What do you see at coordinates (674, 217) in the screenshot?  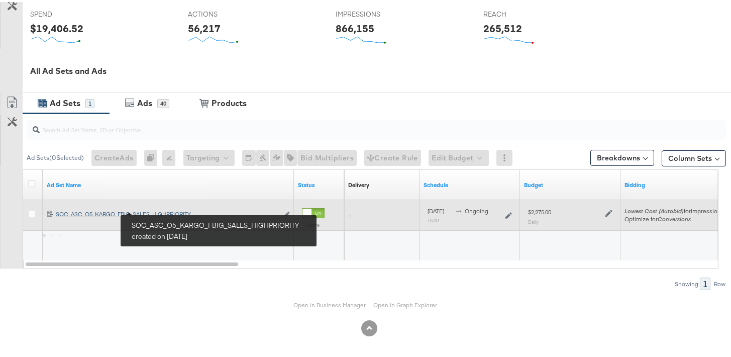 I see `div: Optimize for` at bounding box center [674, 217].